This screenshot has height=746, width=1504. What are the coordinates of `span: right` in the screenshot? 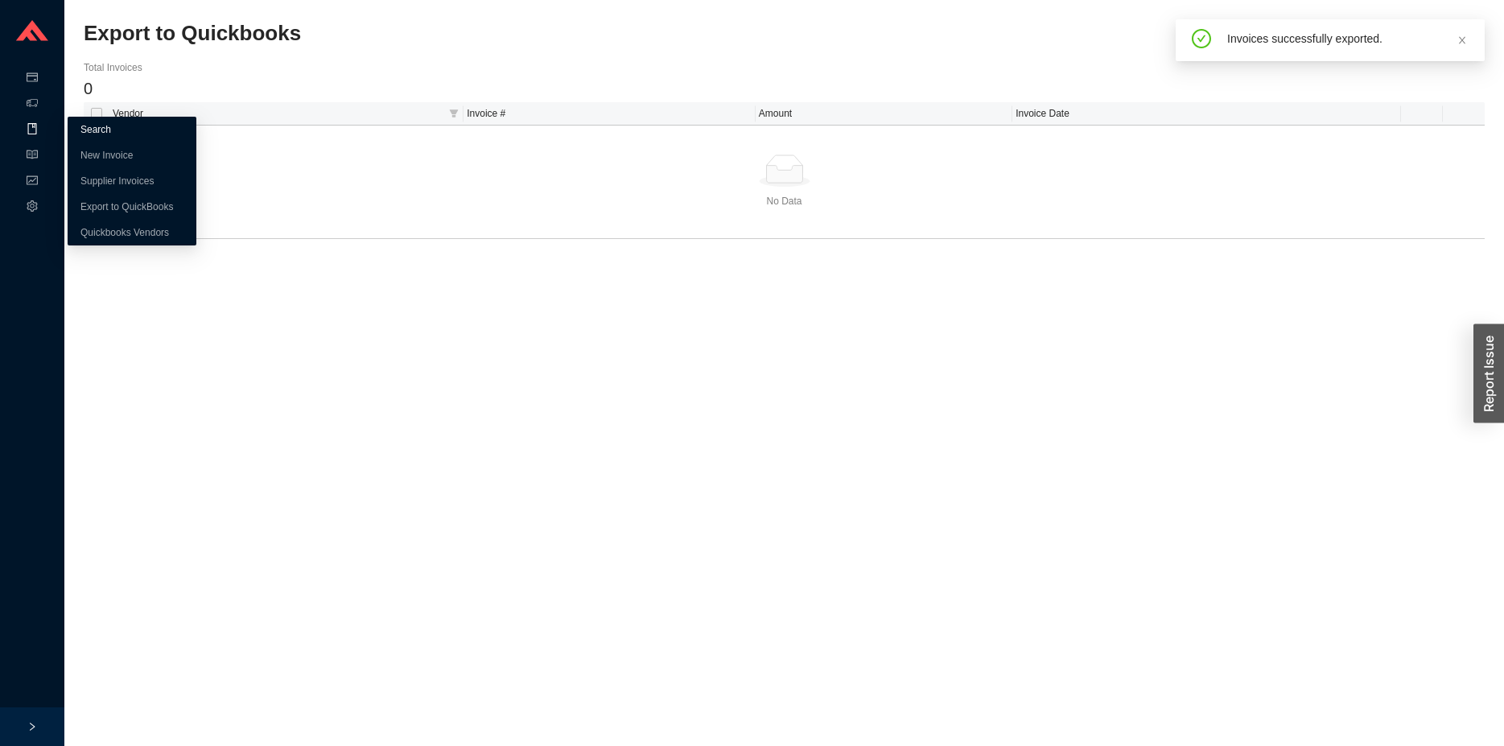 It's located at (32, 726).